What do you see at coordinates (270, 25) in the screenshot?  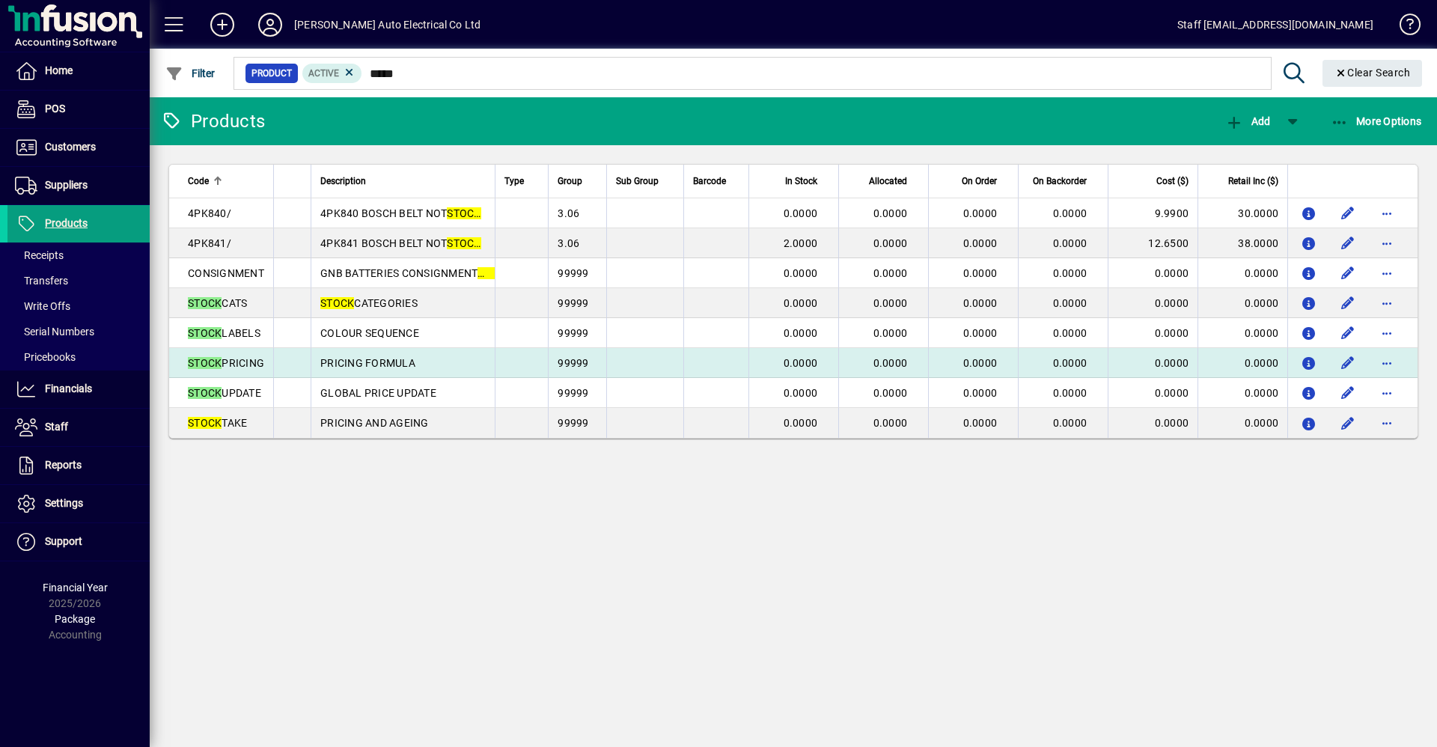 I see `button: Profile` at bounding box center [270, 25].